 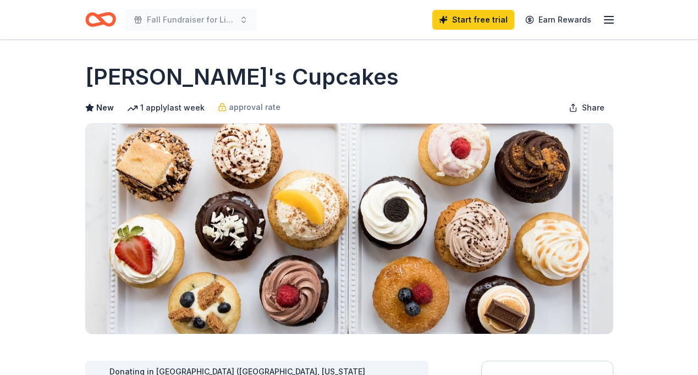 I want to click on a: Home, so click(x=101, y=19).